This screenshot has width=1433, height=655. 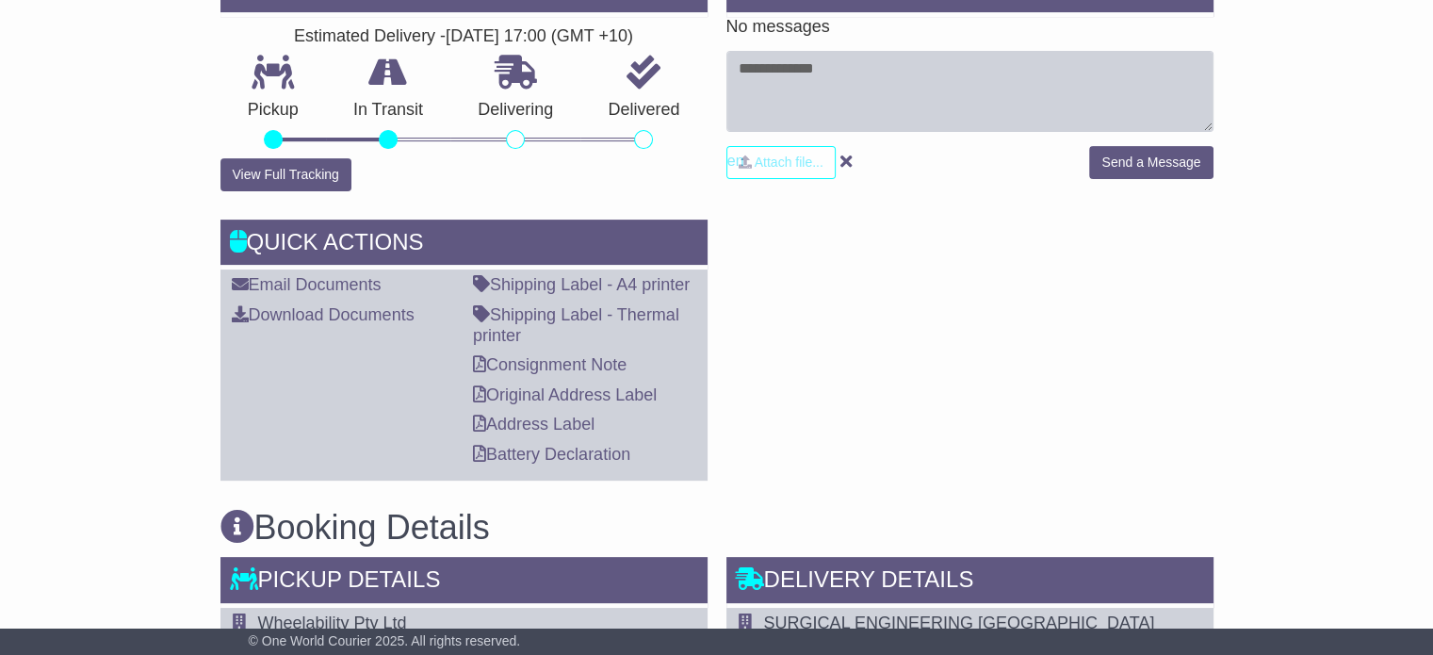 I want to click on p: Delivered, so click(x=643, y=110).